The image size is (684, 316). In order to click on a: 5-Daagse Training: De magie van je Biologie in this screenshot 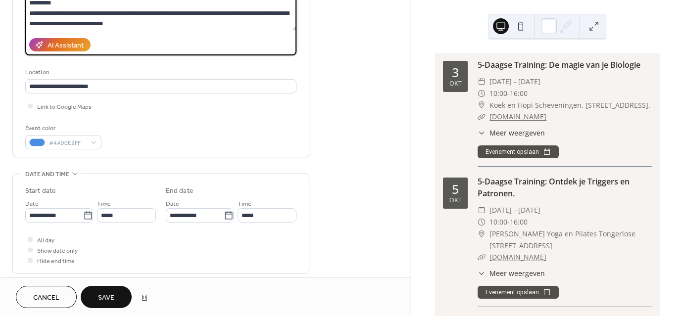, I will do `click(559, 65)`.